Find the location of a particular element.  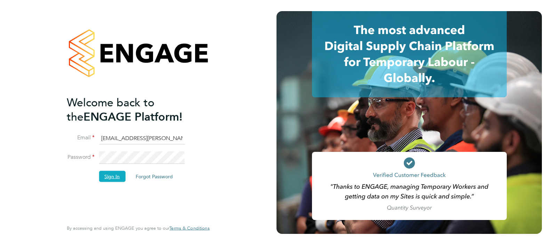

button: Forgot Password is located at coordinates (154, 176).